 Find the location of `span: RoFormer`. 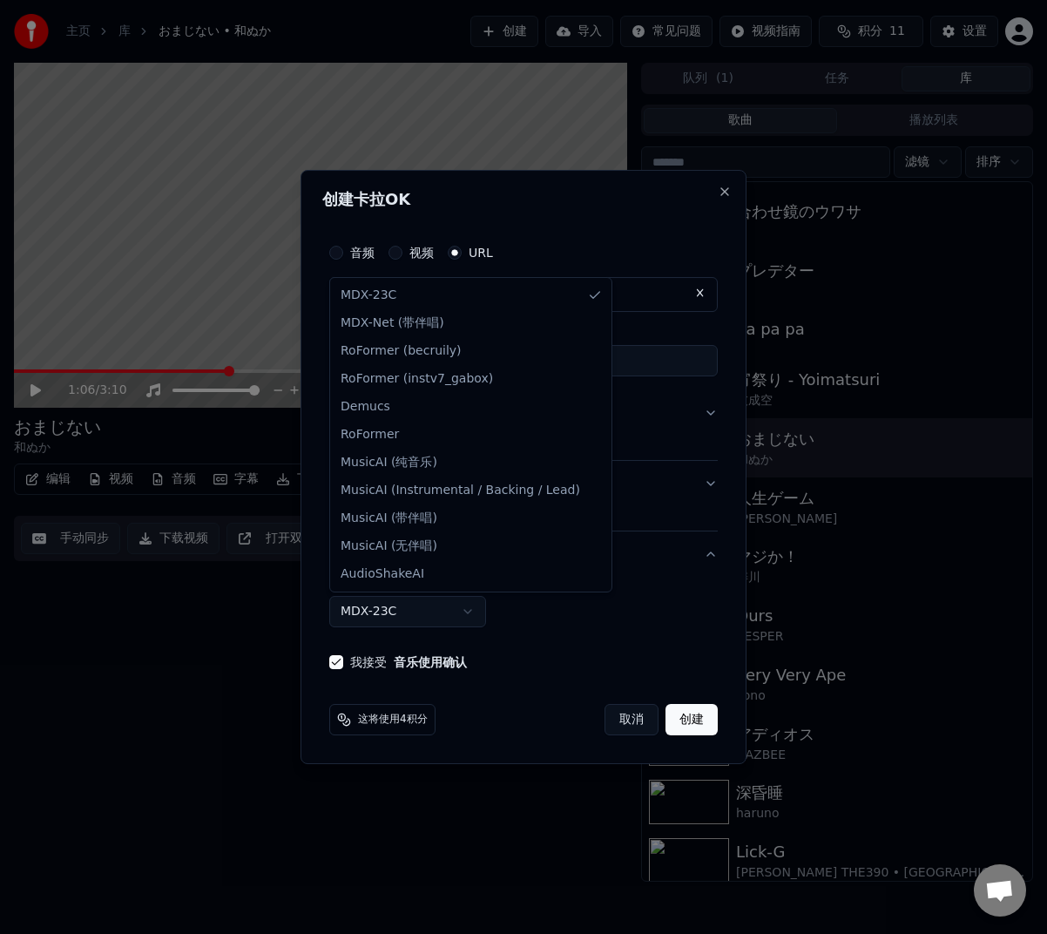

span: RoFormer is located at coordinates (369, 435).